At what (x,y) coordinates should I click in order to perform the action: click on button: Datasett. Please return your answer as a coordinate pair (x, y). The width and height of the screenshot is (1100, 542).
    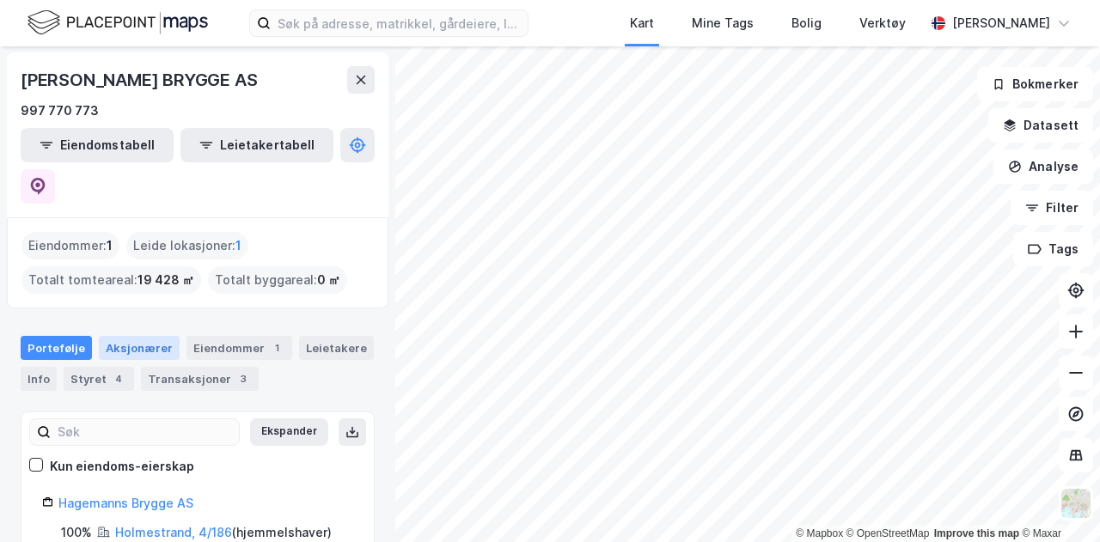
    Looking at the image, I should click on (1041, 125).